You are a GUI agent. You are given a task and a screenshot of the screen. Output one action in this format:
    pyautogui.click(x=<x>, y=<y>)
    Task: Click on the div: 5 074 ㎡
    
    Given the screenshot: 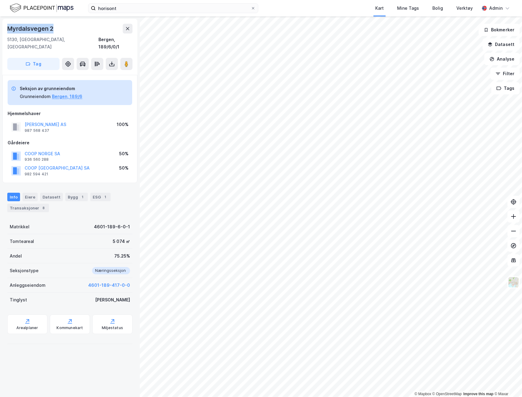 What is the action you would take?
    pyautogui.click(x=121, y=241)
    